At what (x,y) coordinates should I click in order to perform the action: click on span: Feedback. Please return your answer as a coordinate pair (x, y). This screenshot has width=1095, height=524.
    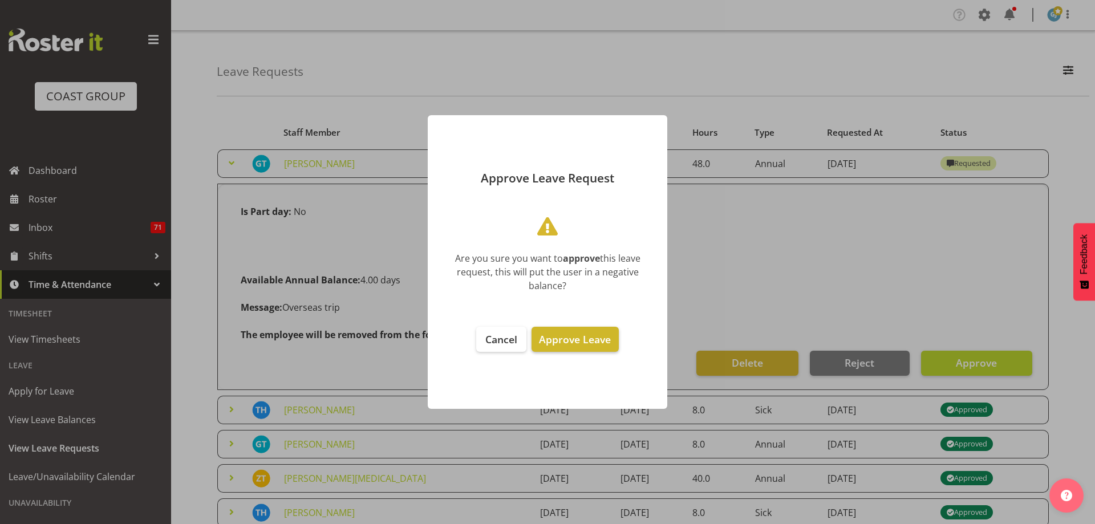
    Looking at the image, I should click on (1085, 254).